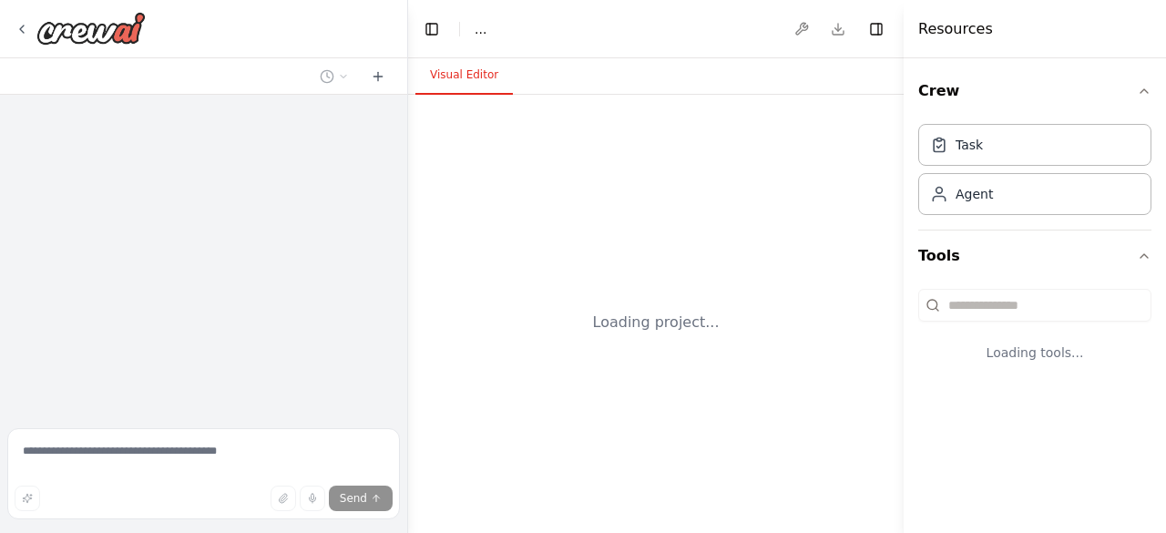  I want to click on button: Hide right sidebar, so click(876, 29).